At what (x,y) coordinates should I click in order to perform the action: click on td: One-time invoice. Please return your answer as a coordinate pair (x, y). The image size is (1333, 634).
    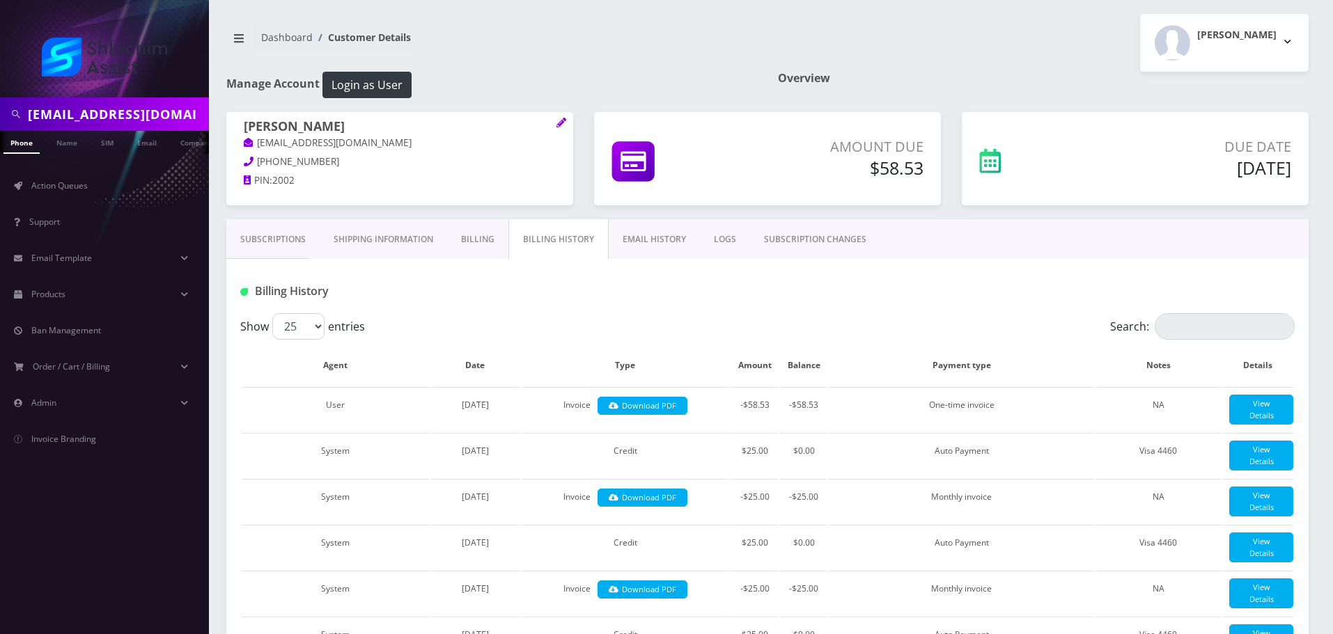
    Looking at the image, I should click on (961, 409).